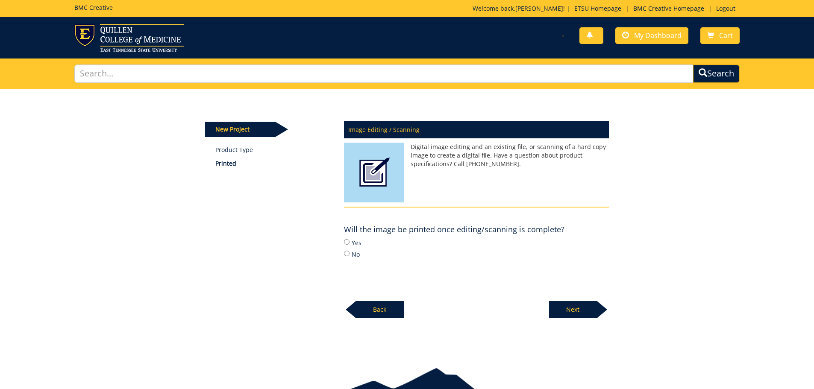 The height and width of the screenshot is (389, 814). I want to click on p: Next, so click(573, 310).